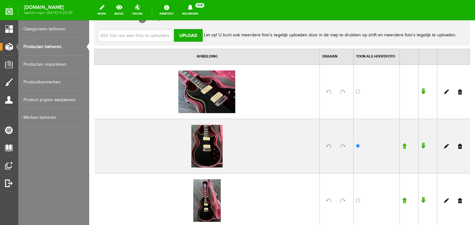 The image size is (475, 225). What do you see at coordinates (241, 15) in the screenshot?
I see `span: Let op! U kunt ook meerdere foto's tegelijk uploaden door in de map te drukken op shift en meerde...` at bounding box center [241, 15].